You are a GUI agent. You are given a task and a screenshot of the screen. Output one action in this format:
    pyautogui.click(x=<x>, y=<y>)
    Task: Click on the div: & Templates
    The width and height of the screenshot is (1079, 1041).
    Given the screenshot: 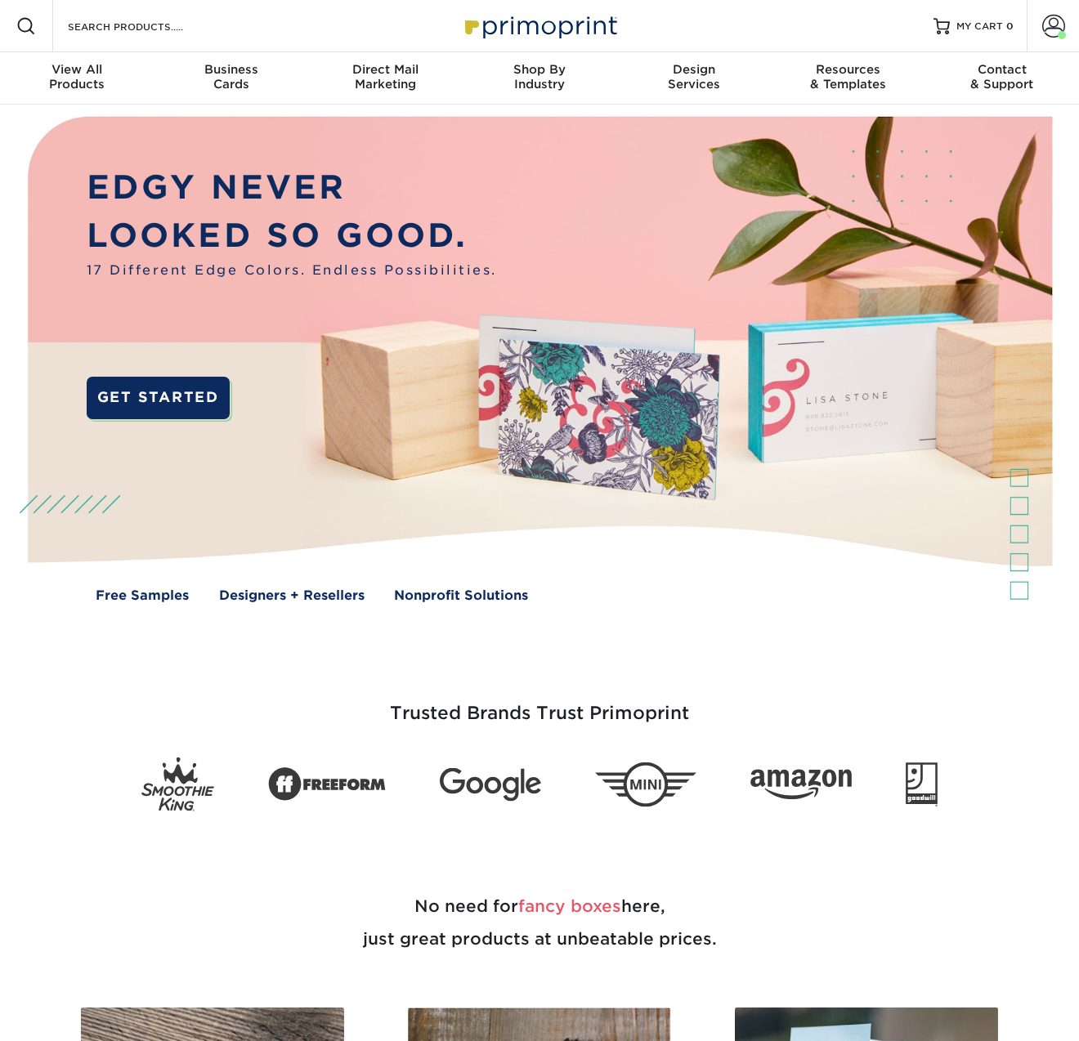 What is the action you would take?
    pyautogui.click(x=848, y=77)
    